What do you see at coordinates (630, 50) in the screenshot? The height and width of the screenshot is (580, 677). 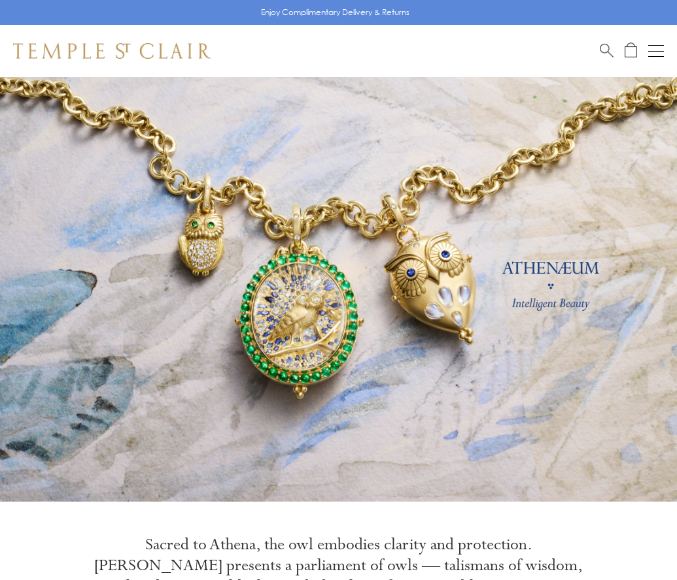 I see `a: Open Shopping Bag` at bounding box center [630, 50].